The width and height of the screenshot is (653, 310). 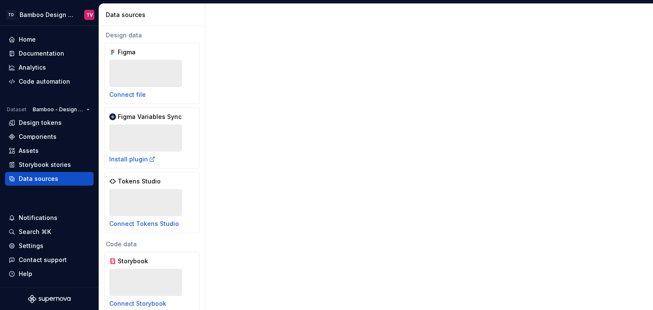 I want to click on div: Notifications, so click(x=38, y=218).